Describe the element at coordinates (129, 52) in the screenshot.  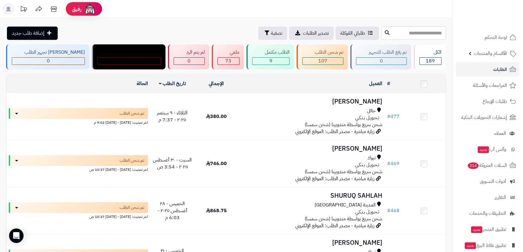
I see `div: مندوب توصيل داخل الرياض` at that location.